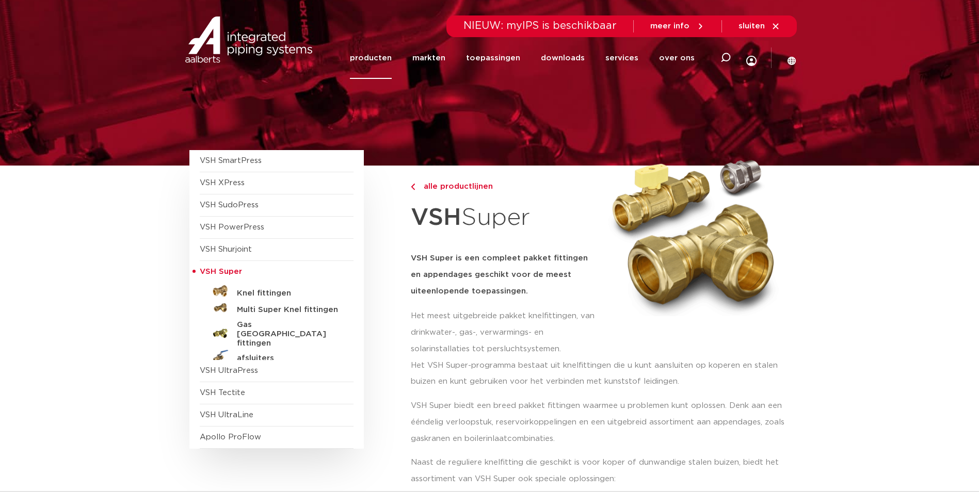  I want to click on a: downloads, so click(563, 58).